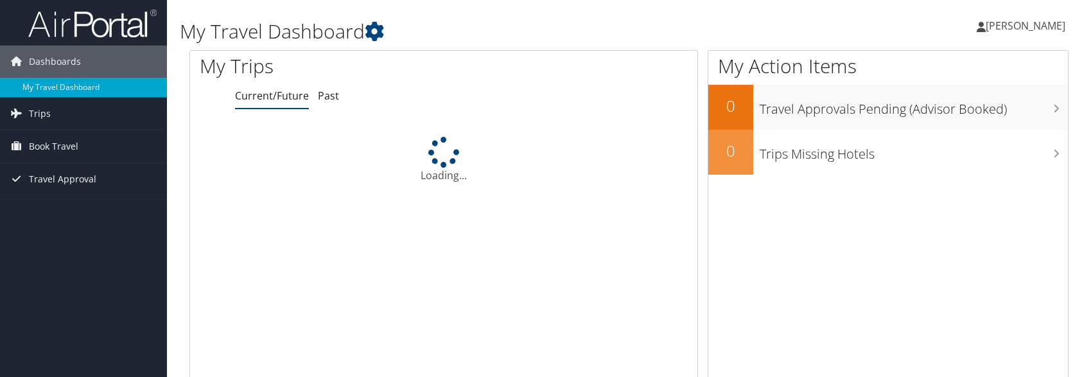 The image size is (1091, 377). What do you see at coordinates (92, 23) in the screenshot?
I see `img: airportal-logo.png` at bounding box center [92, 23].